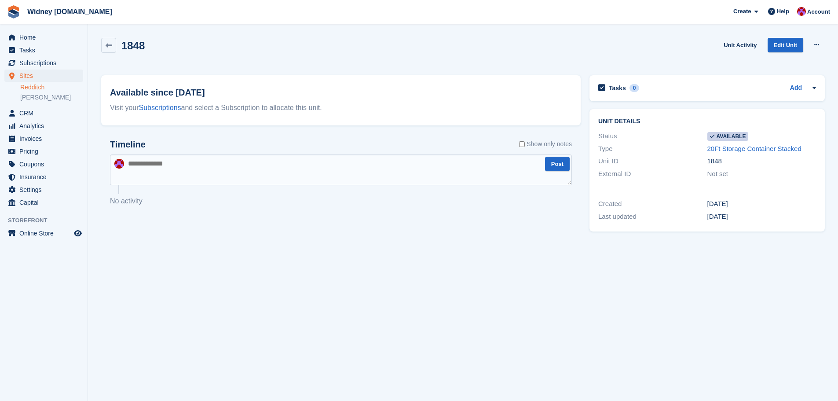 The height and width of the screenshot is (401, 838). I want to click on span: Insurance, so click(46, 177).